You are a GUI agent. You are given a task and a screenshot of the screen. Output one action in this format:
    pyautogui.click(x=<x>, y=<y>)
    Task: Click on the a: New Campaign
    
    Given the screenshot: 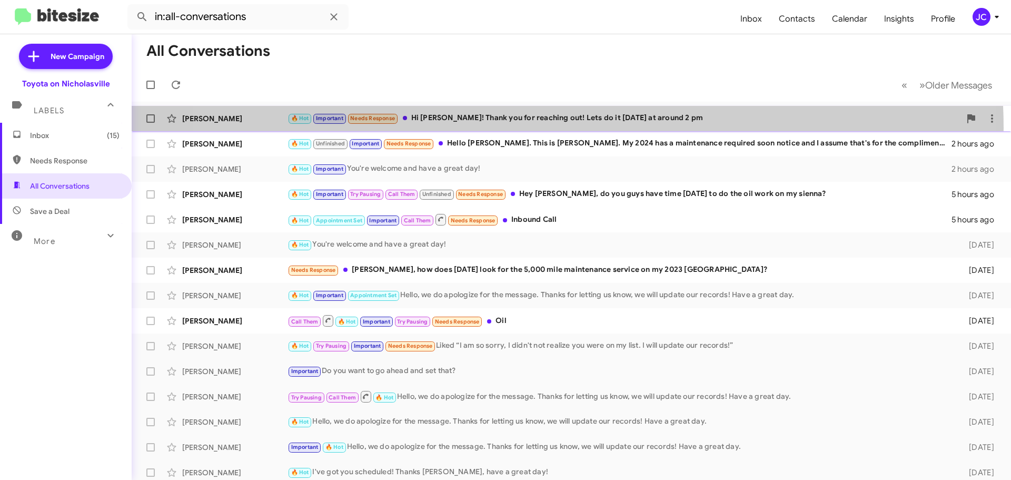 What is the action you would take?
    pyautogui.click(x=66, y=56)
    